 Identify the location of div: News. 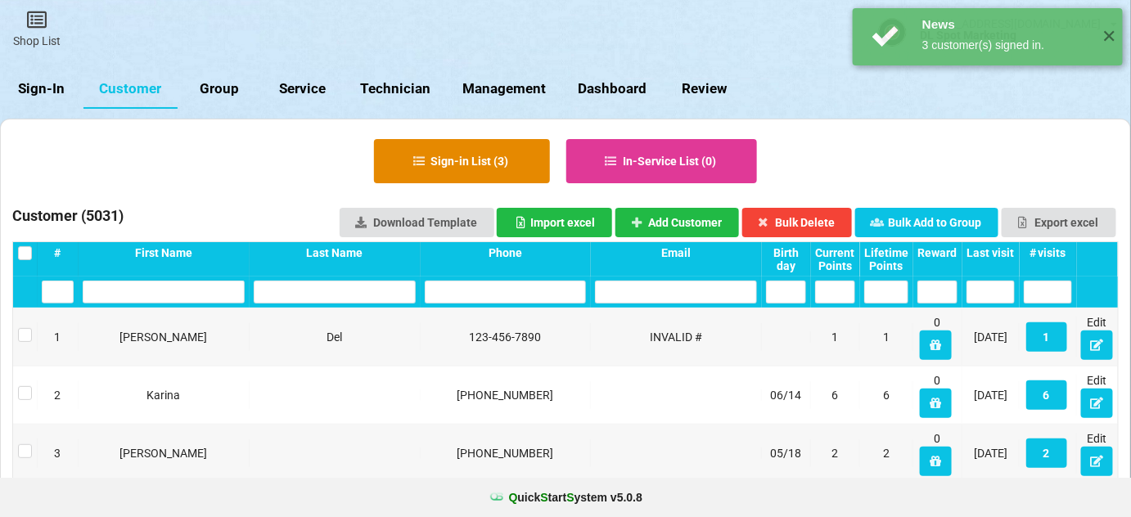
(1006, 25).